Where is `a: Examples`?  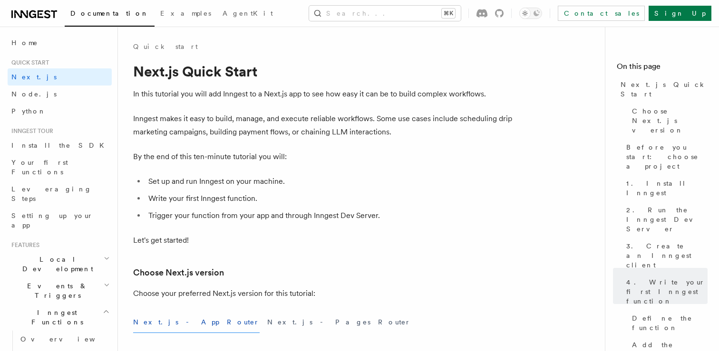
a: Examples is located at coordinates (185, 14).